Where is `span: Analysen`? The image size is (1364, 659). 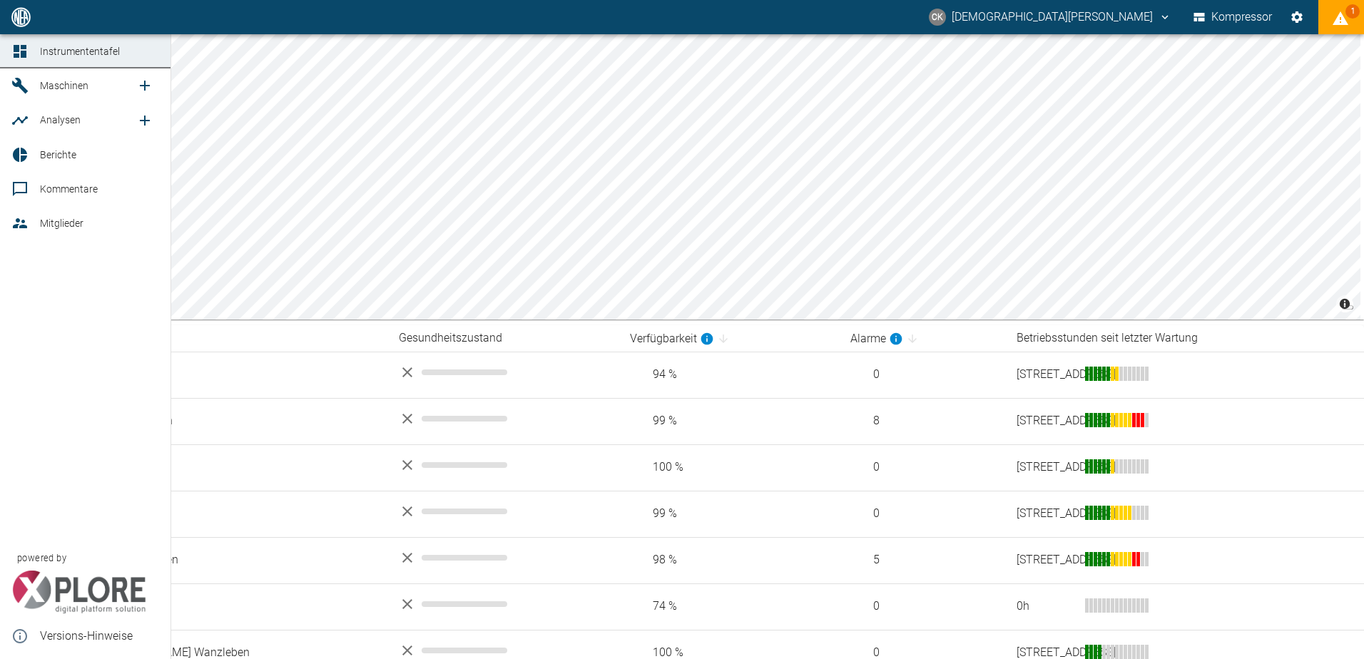 span: Analysen is located at coordinates (60, 120).